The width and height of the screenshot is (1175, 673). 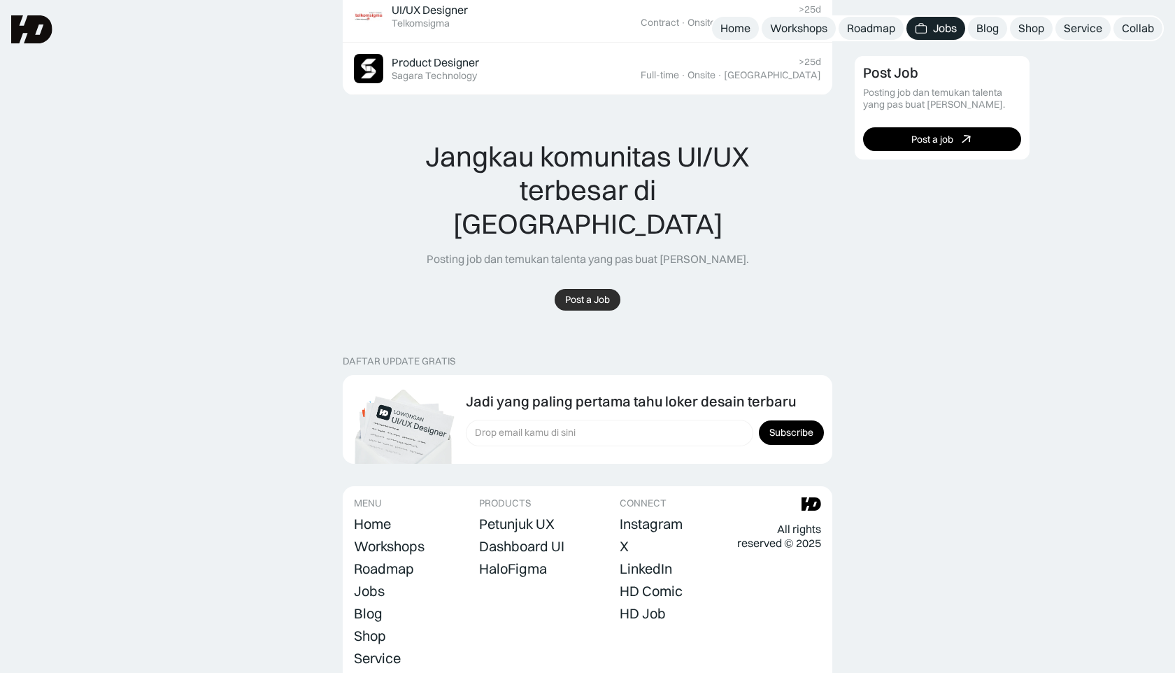 What do you see at coordinates (643, 613) in the screenshot?
I see `a: HD Job` at bounding box center [643, 613].